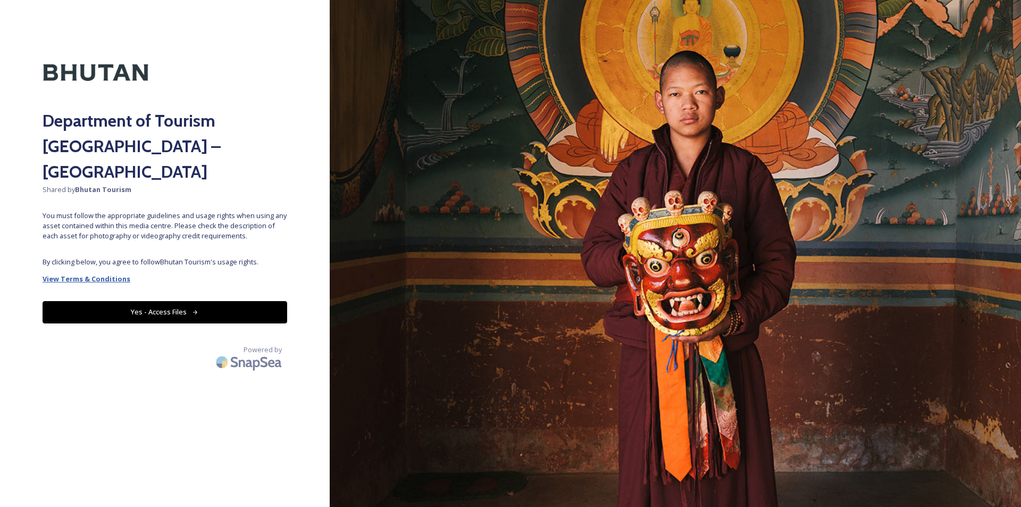 The width and height of the screenshot is (1021, 507). I want to click on button: Yes - Access Files, so click(165, 312).